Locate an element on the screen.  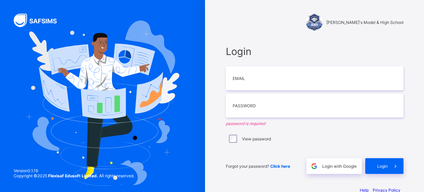
label: View password is located at coordinates (256, 139).